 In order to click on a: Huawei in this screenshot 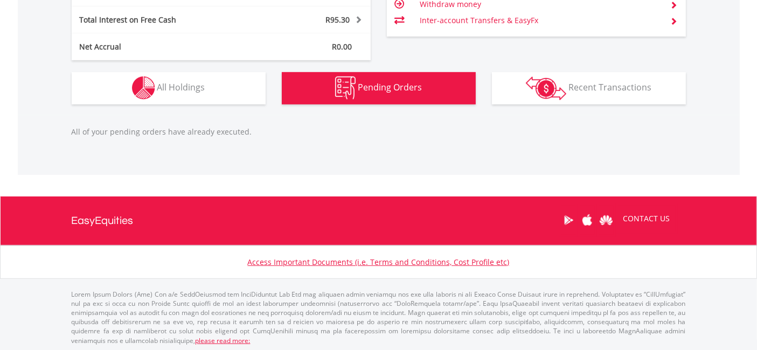, I will do `click(606, 220)`.